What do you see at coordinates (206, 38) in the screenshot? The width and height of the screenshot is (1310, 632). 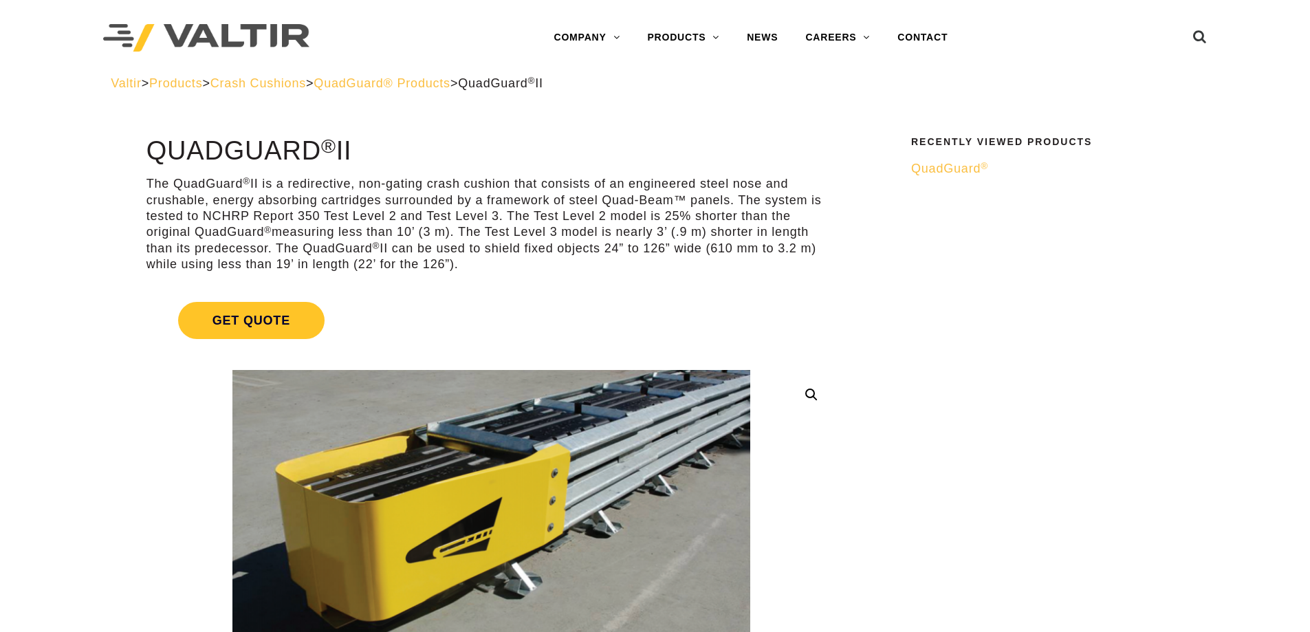 I see `img: Valtir` at bounding box center [206, 38].